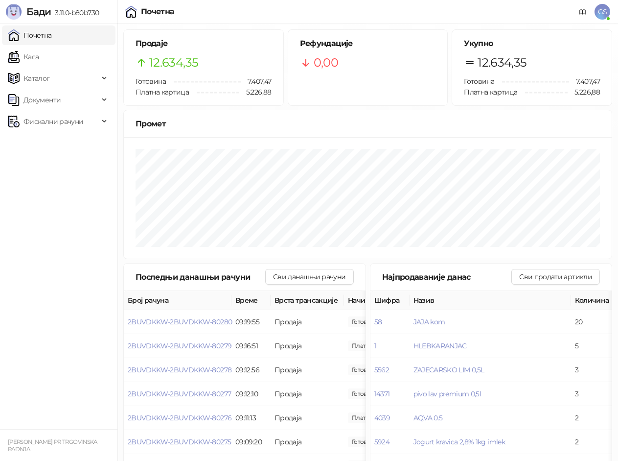 This screenshot has width=618, height=461. Describe the element at coordinates (368, 44) in the screenshot. I see `h5: Рефундације` at that location.